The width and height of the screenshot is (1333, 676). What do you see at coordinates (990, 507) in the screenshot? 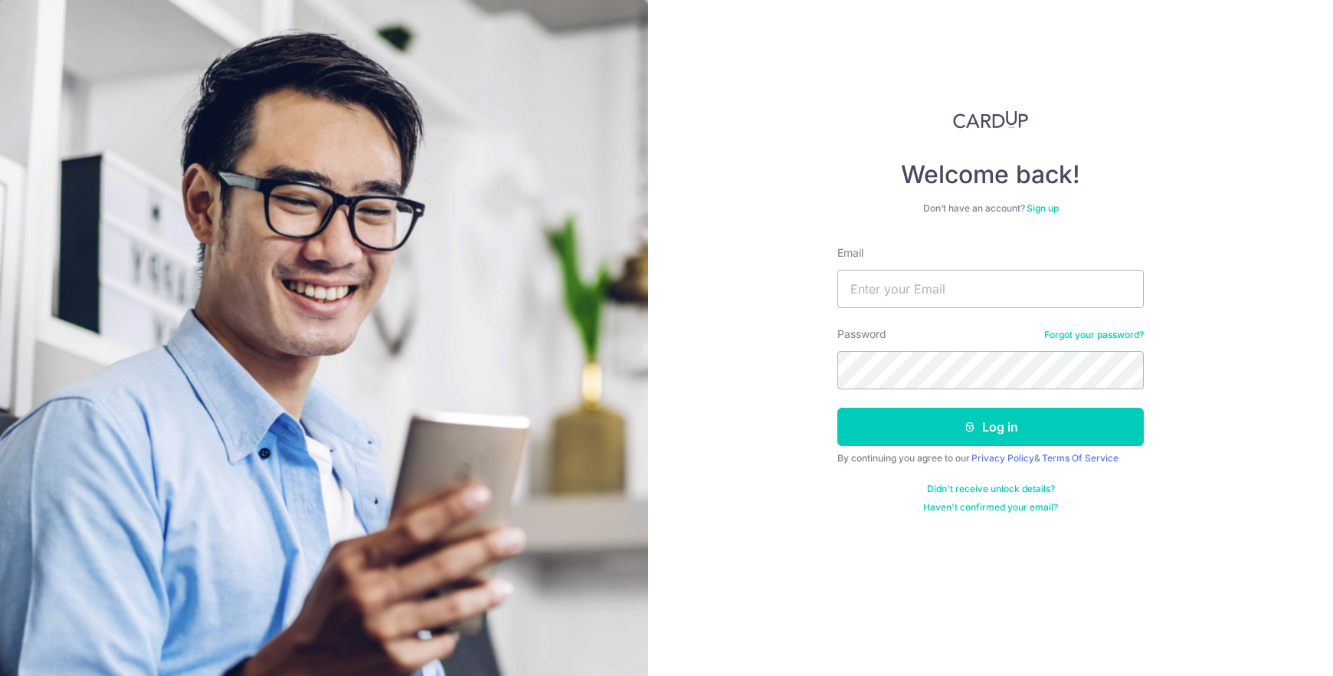
I see `a: Haven't confirmed your email?` at bounding box center [990, 507].